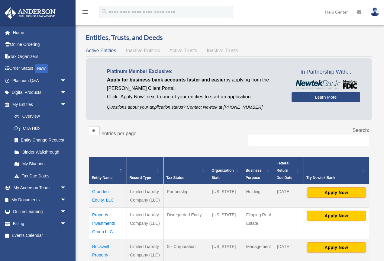 Image resolution: width=384 pixels, height=261 pixels. Describe the element at coordinates (145, 171) in the screenshot. I see `th: Record Type: Activate to sort` at that location.